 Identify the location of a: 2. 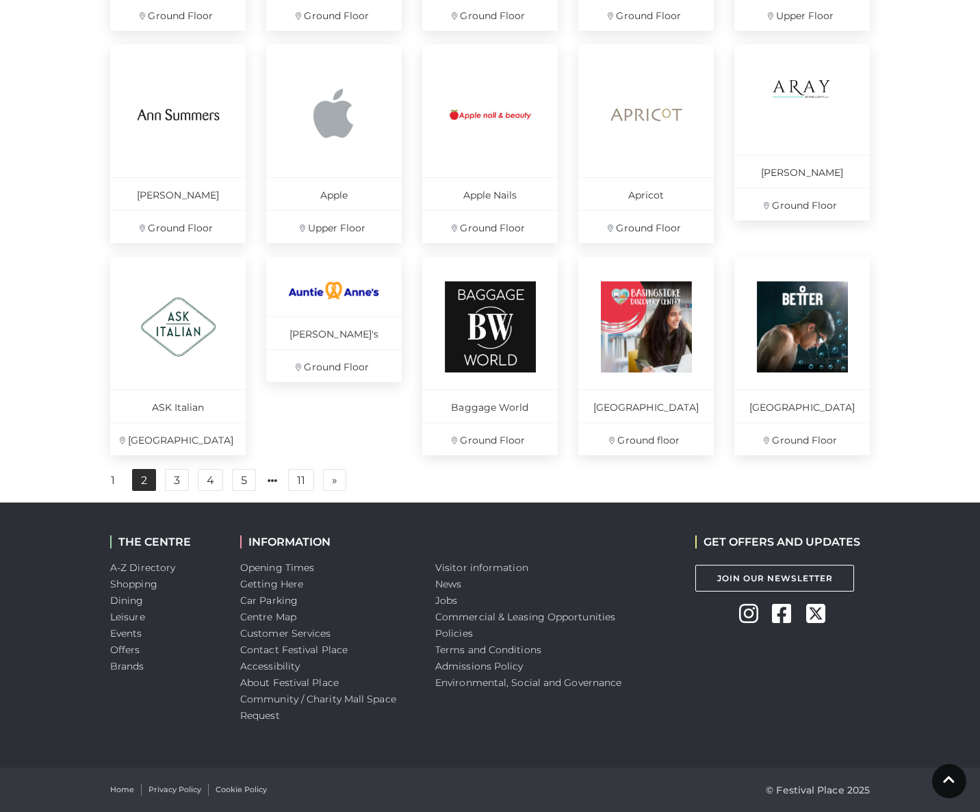
(144, 480).